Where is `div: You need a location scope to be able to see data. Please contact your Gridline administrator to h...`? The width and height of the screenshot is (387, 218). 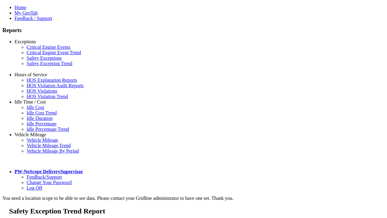
div: You need a location scope to be able to see data. Please contact your Gridline administrator to h... is located at coordinates (193, 198).